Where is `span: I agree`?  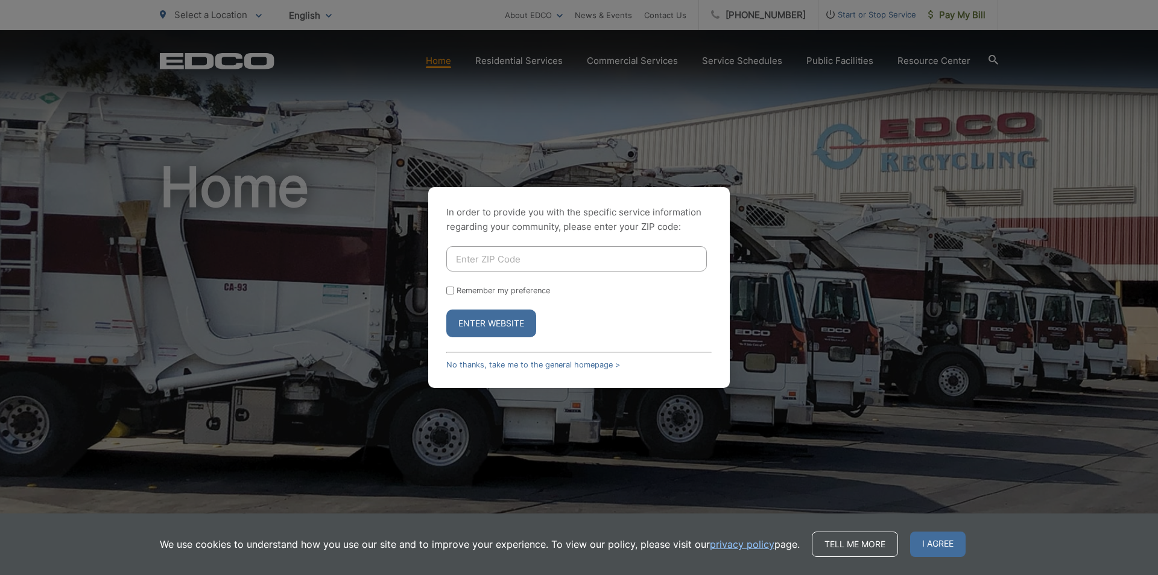 span: I agree is located at coordinates (938, 544).